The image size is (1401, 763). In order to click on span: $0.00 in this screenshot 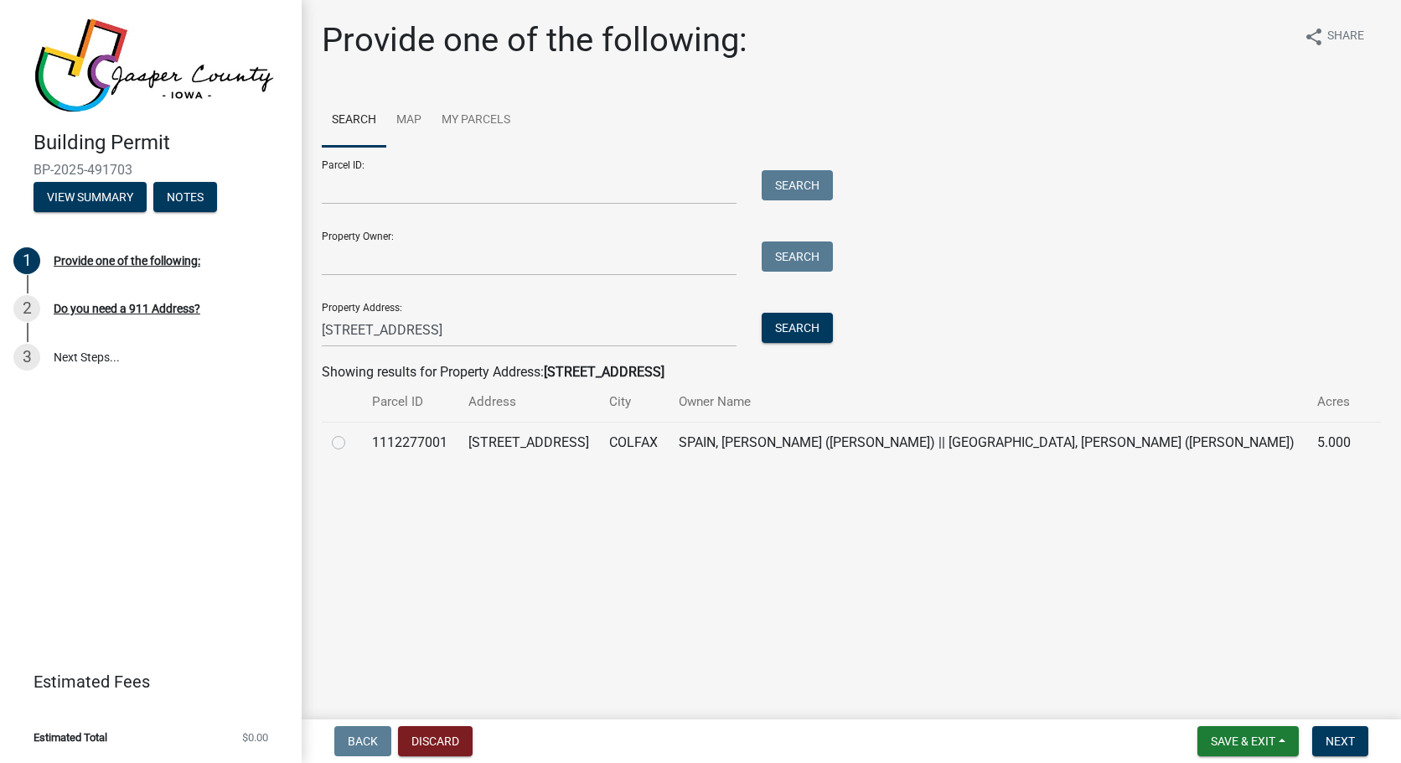, I will do `click(255, 737)`.